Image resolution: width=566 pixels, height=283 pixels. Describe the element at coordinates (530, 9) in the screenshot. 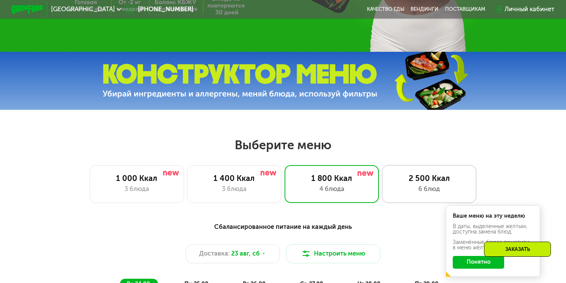

I see `div: Личный кабинет` at that location.